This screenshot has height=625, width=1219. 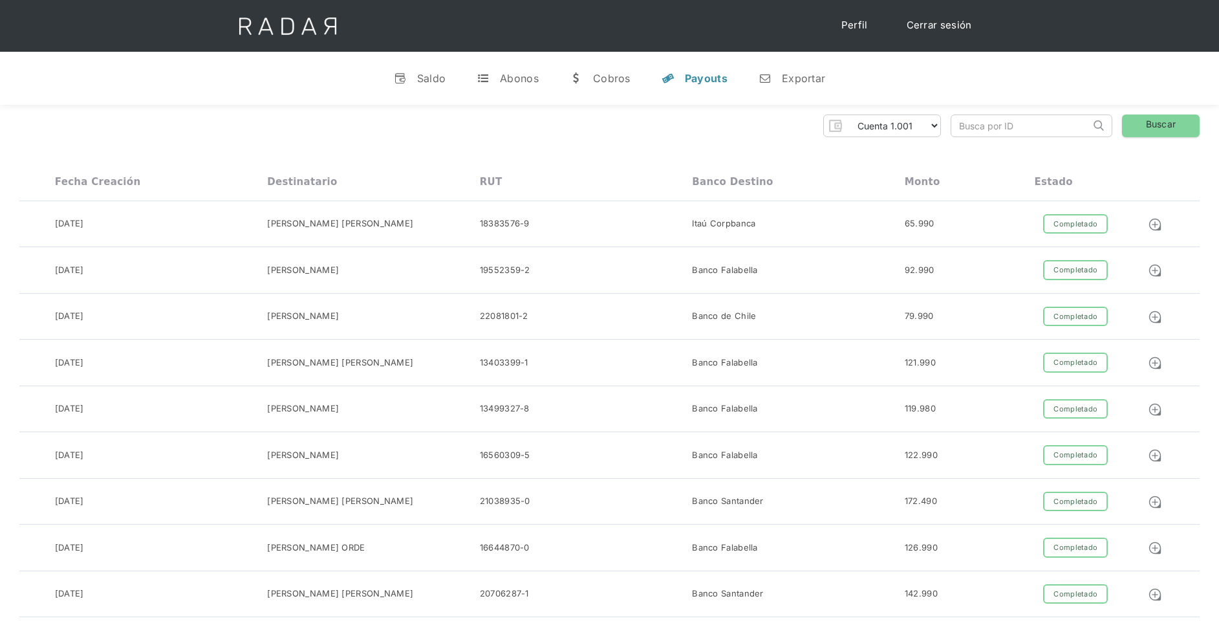 I want to click on div: 13499327-8, so click(x=505, y=409).